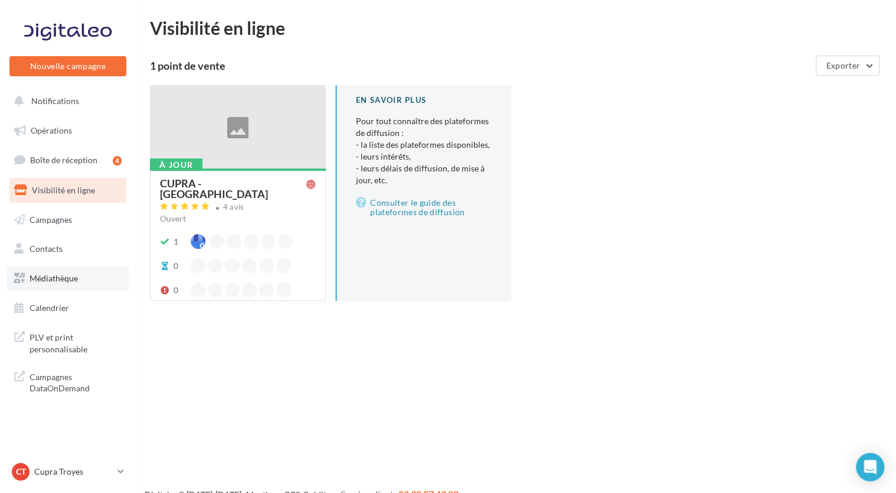 The width and height of the screenshot is (896, 493). Describe the element at coordinates (51, 219) in the screenshot. I see `span: Campagnes` at that location.